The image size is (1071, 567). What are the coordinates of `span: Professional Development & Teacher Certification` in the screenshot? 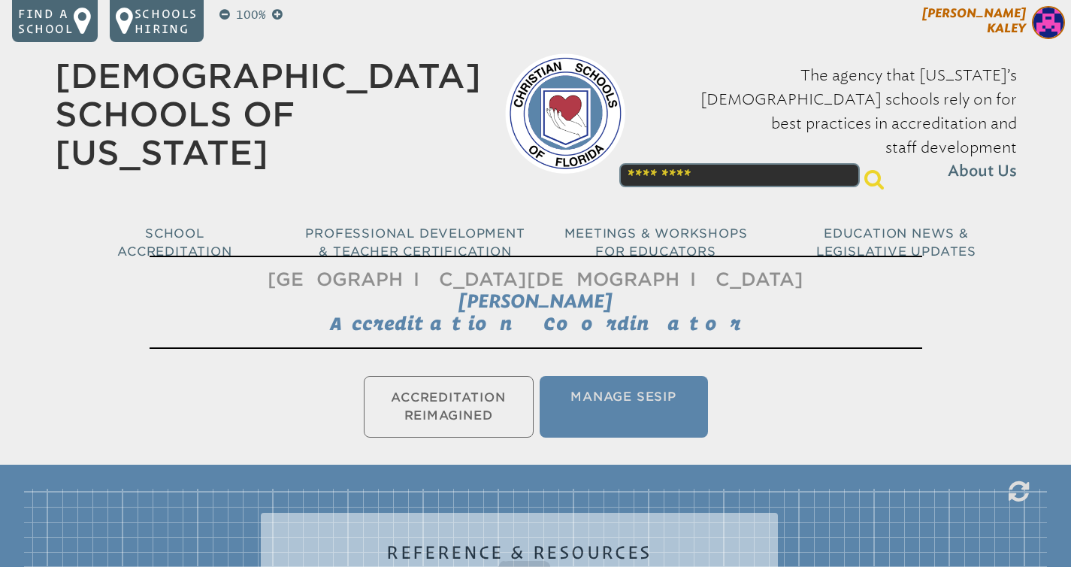 It's located at (415, 242).